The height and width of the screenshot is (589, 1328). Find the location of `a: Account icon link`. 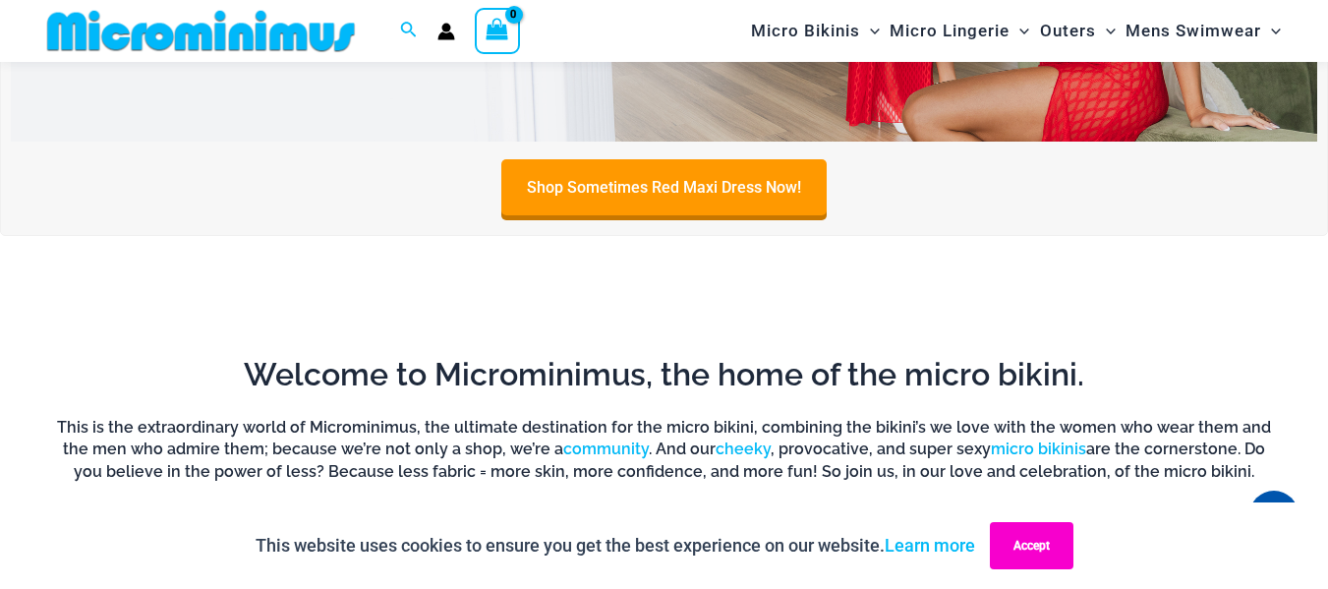

a: Account icon link is located at coordinates (446, 31).